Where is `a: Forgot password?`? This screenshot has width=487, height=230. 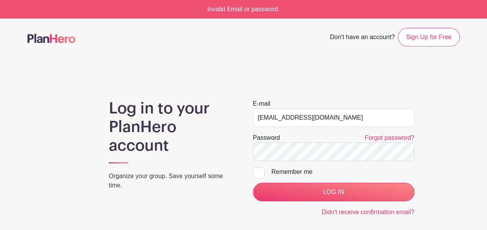
a: Forgot password? is located at coordinates (390, 138).